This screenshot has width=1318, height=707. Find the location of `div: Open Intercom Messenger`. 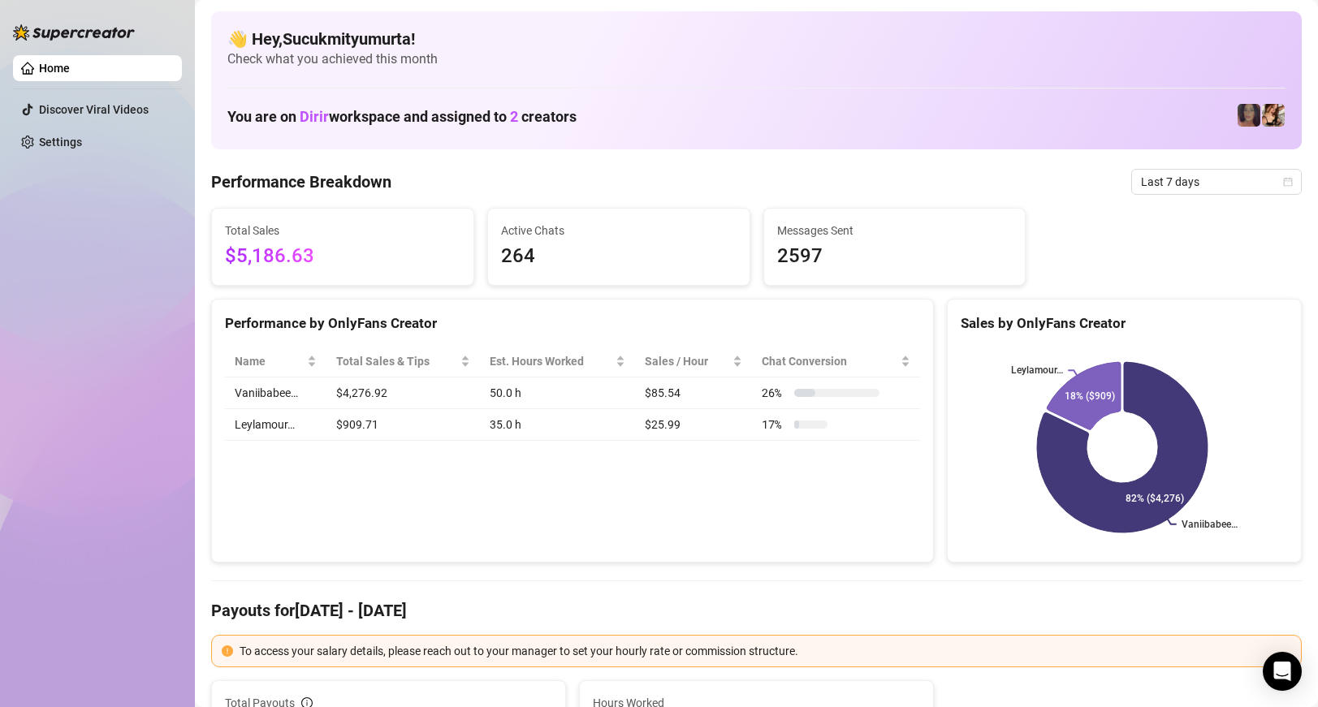

div: Open Intercom Messenger is located at coordinates (1283, 672).